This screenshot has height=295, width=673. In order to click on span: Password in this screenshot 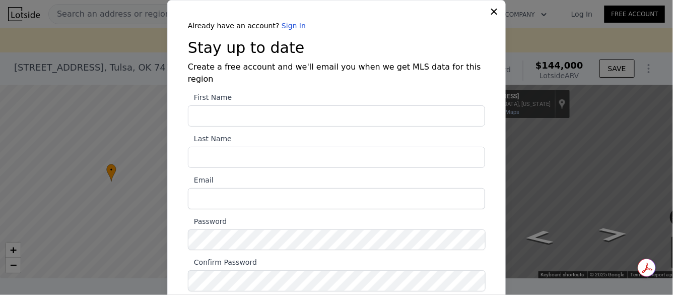, I will do `click(207, 221)`.